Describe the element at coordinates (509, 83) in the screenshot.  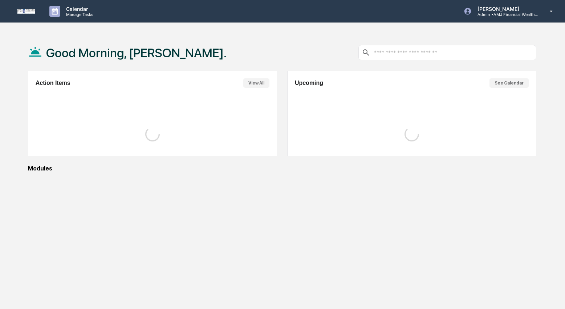
I see `button: See Calendar` at that location.